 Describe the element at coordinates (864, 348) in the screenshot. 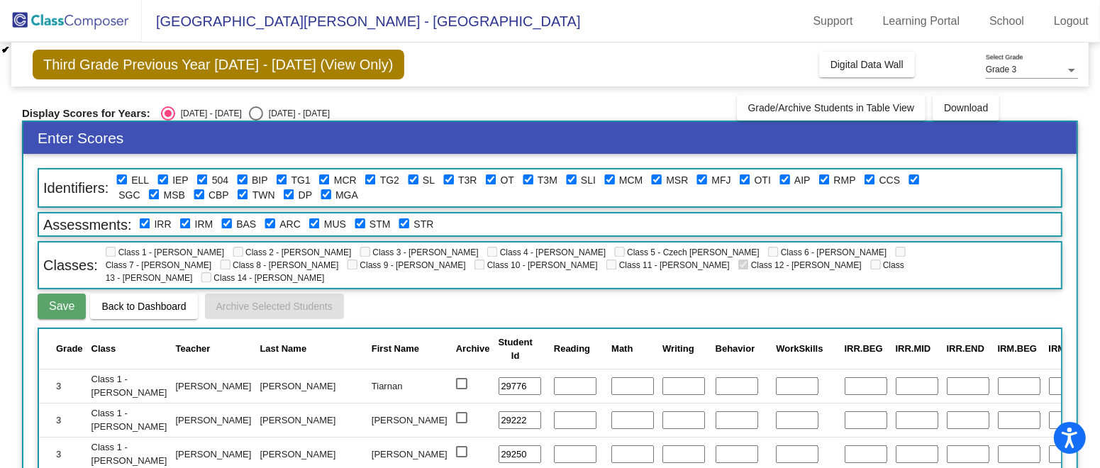

I see `span: IRR.BEG` at that location.